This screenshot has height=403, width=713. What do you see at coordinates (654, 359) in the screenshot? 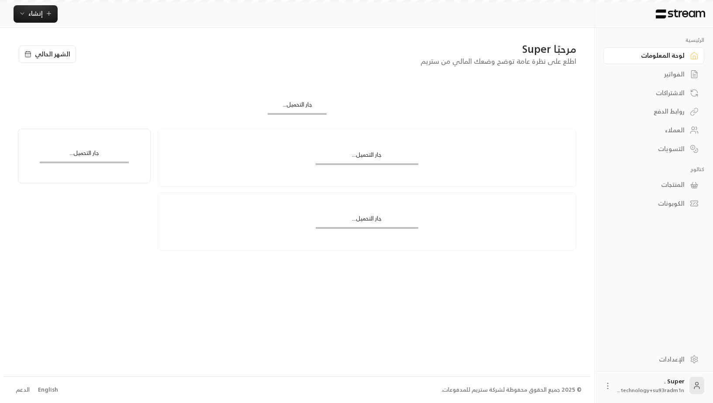
I see `a: الإعدادات` at bounding box center [654, 359].